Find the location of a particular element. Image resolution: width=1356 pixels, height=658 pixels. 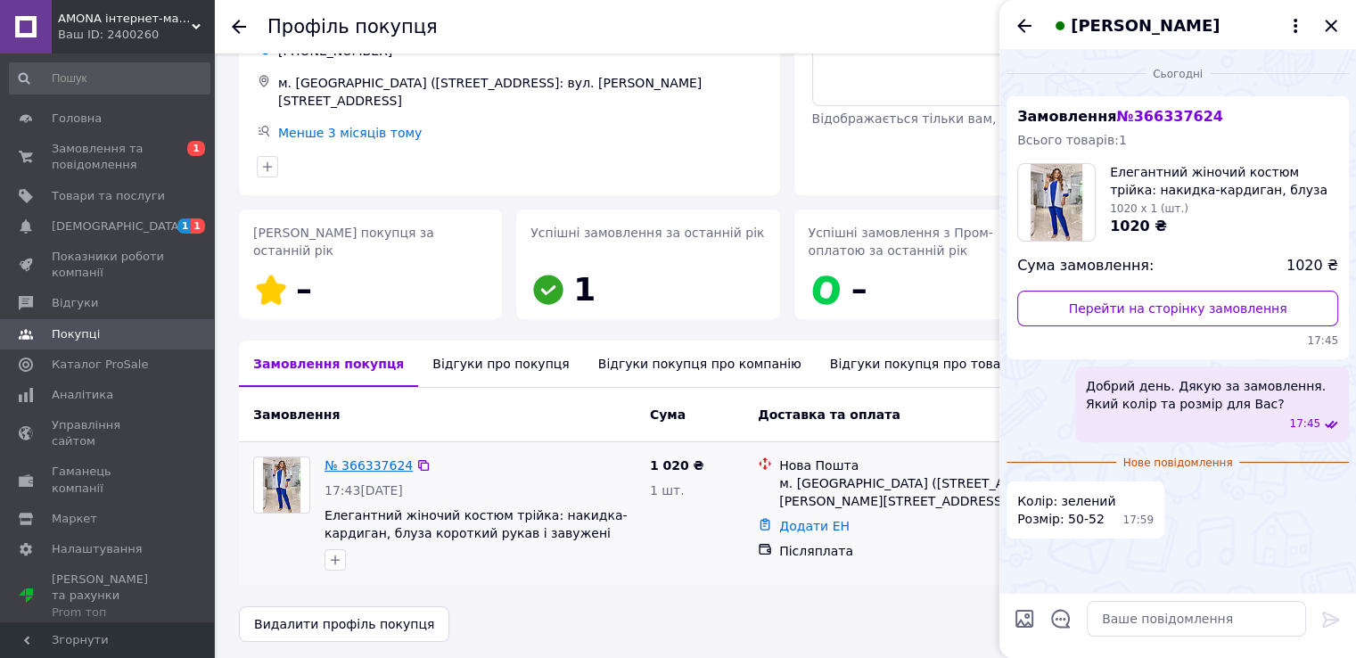

a: Елегантний жіночий костюм трійка: накидка-кардиган, блуза короткий рукав і завужені штани, батал ... is located at coordinates (476, 533).